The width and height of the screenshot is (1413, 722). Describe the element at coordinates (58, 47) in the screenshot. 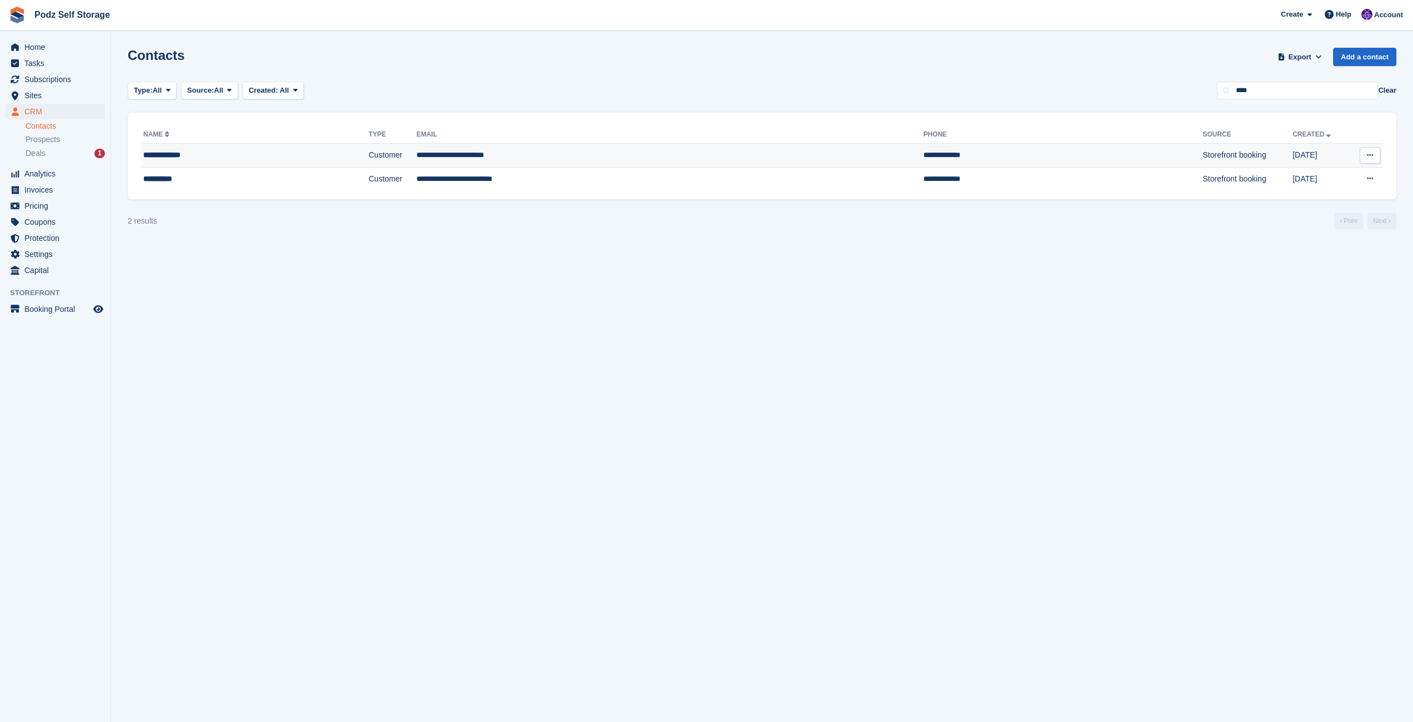

I see `span: Home` at that location.